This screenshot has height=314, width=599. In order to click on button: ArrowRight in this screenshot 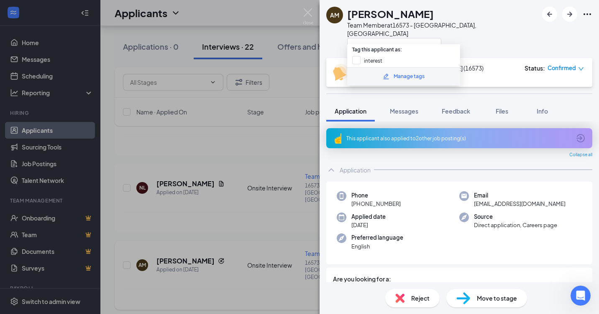, I will do `click(569, 14)`.